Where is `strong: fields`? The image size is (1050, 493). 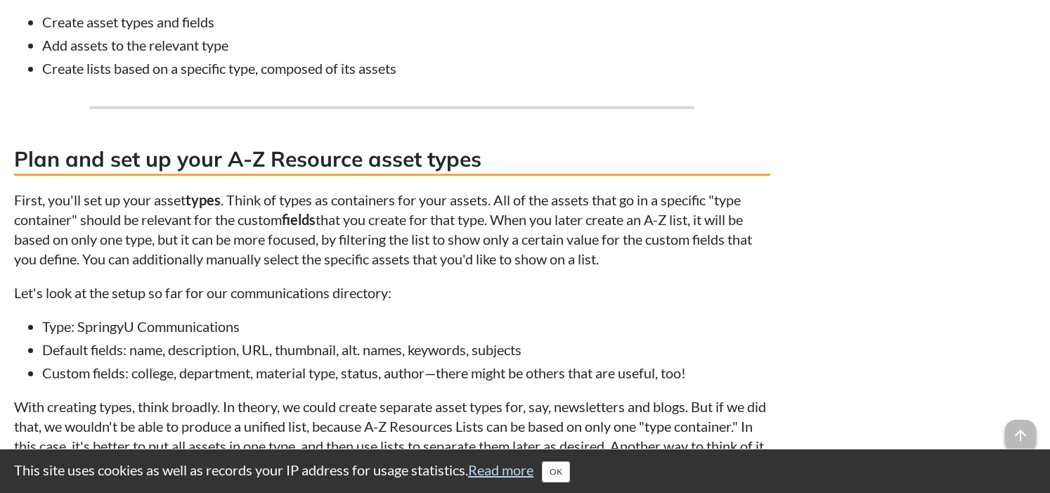
strong: fields is located at coordinates (299, 219).